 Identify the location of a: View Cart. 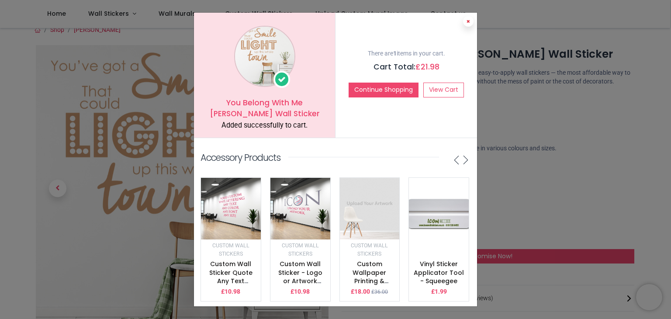
(444, 90).